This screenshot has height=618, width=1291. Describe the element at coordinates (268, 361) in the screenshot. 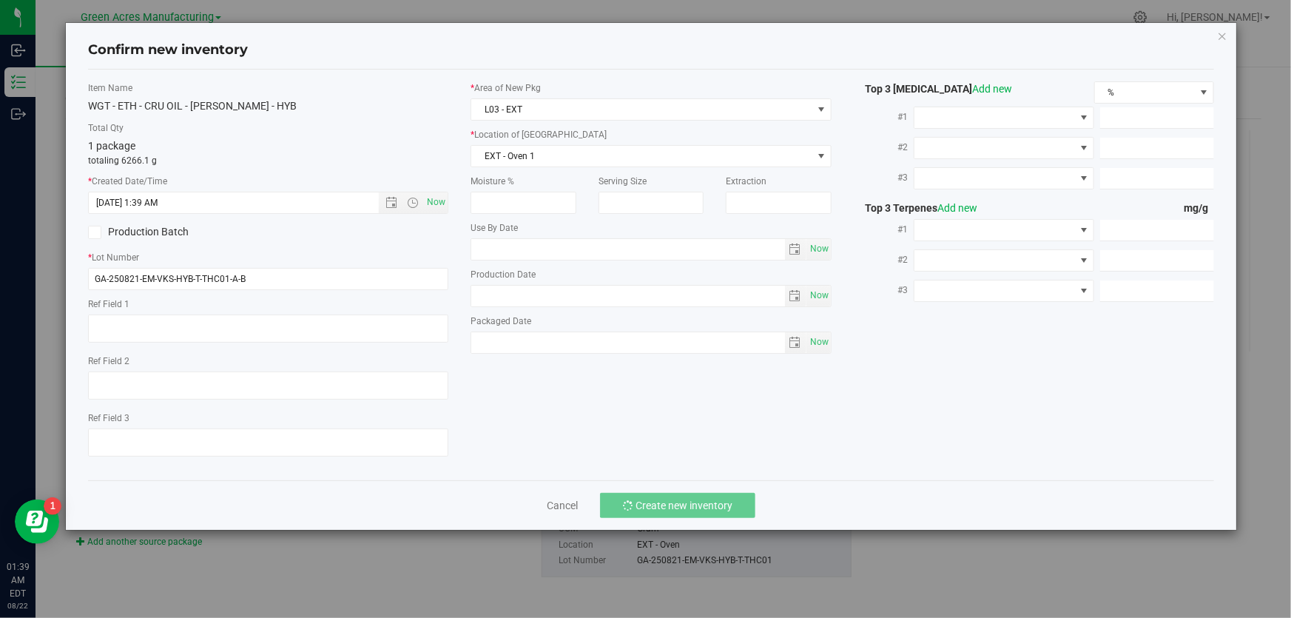

I see `label: Ref Field 2` at that location.